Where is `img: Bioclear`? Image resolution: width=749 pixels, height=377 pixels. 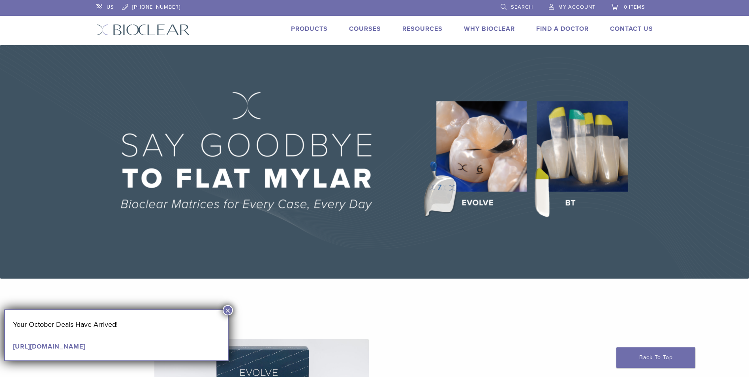 img: Bioclear is located at coordinates (143, 30).